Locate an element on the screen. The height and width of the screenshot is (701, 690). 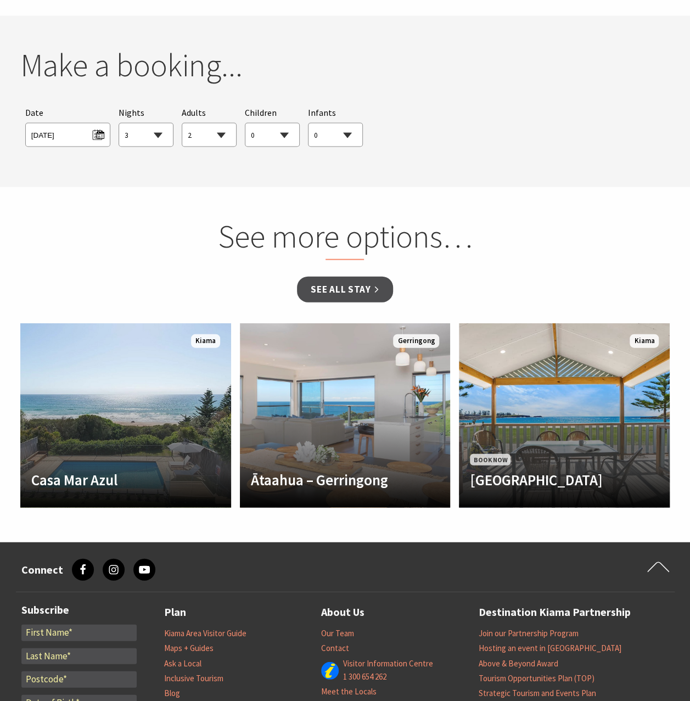
a: See all Stay is located at coordinates (345, 289).